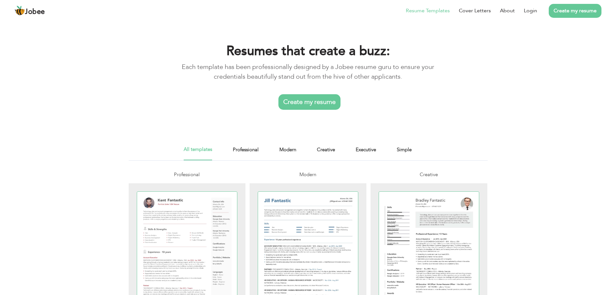  What do you see at coordinates (404, 153) in the screenshot?
I see `a: Simple` at bounding box center [404, 153].